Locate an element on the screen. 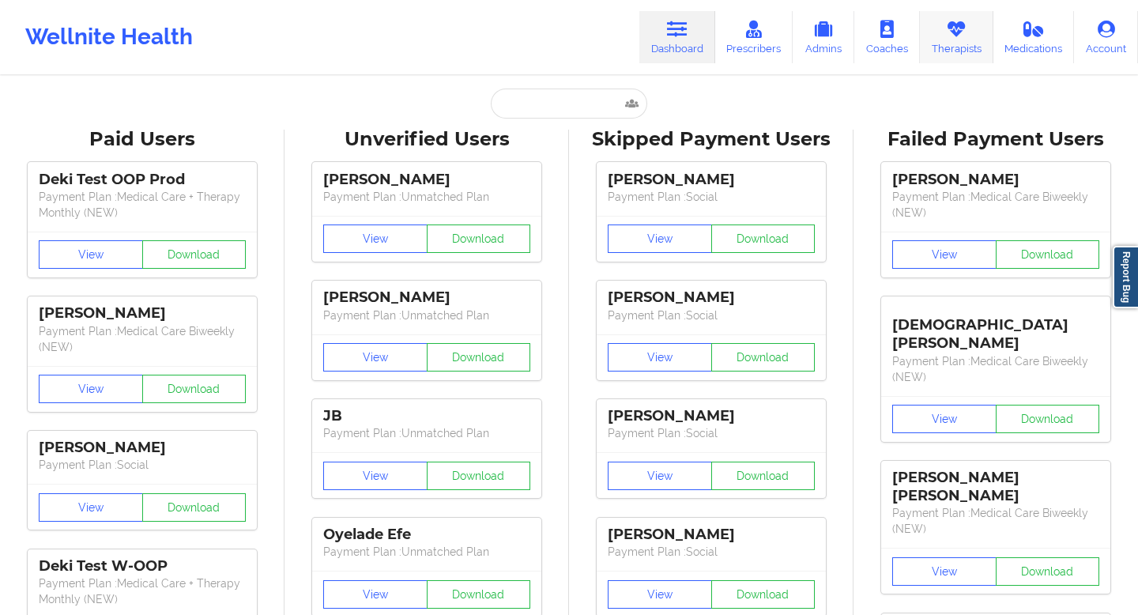 Image resolution: width=1138 pixels, height=615 pixels. a: Admins is located at coordinates (823, 37).